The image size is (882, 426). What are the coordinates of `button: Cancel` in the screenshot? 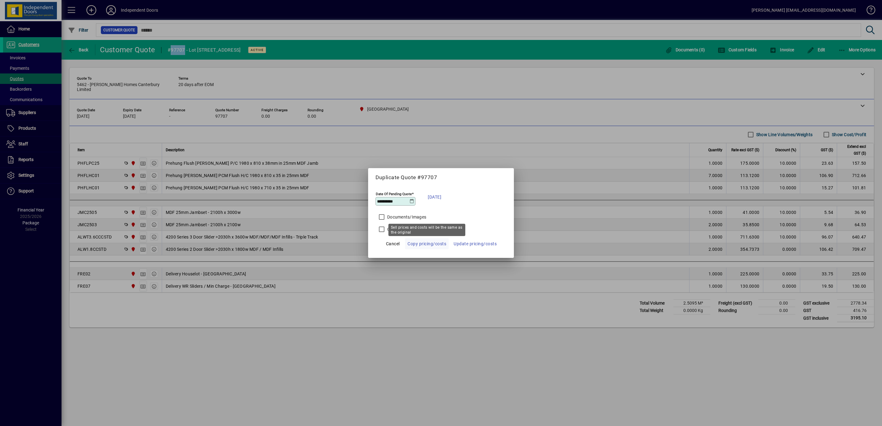 It's located at (393, 244).